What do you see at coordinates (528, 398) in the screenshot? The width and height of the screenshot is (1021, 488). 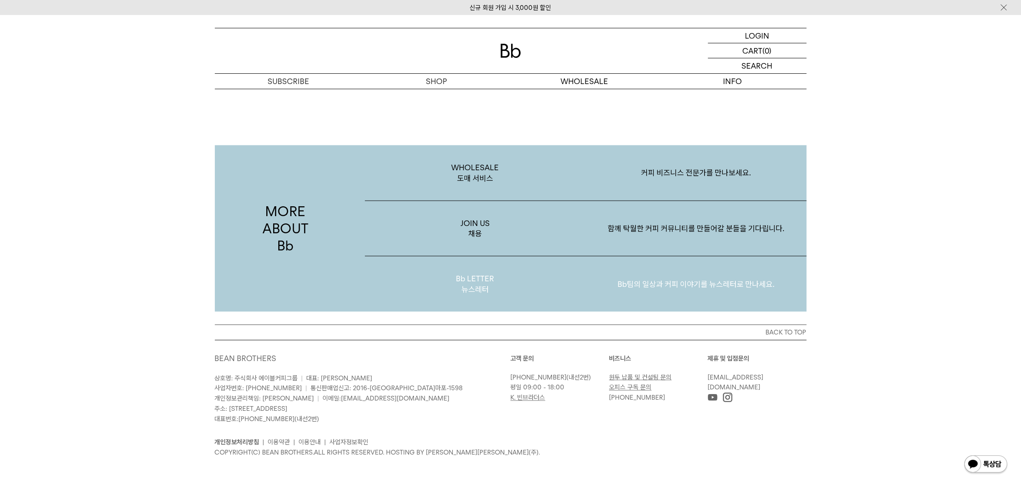 I see `a: K. 빈브라더스` at bounding box center [528, 398].